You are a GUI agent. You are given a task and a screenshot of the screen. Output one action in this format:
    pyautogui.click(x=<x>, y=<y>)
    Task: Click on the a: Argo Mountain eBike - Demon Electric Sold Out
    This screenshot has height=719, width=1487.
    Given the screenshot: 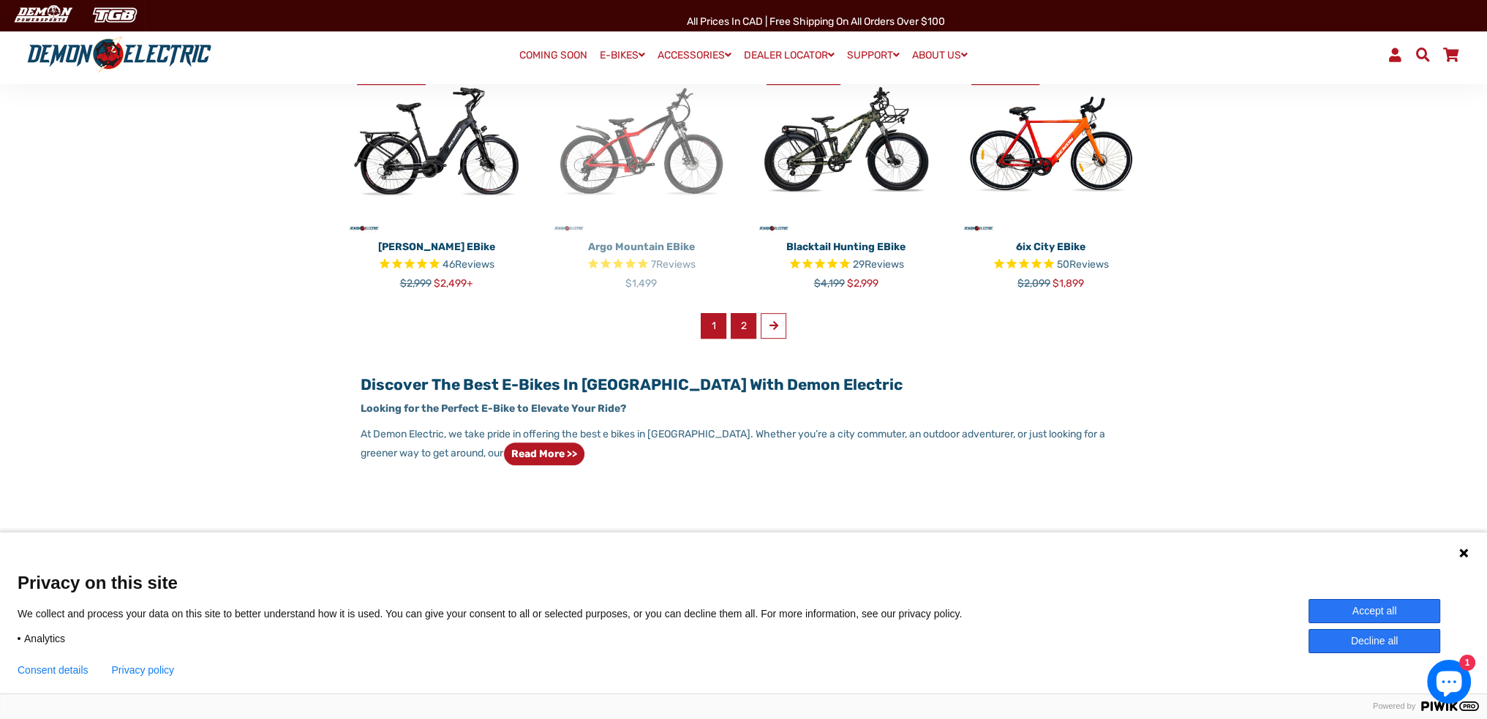 What is the action you would take?
    pyautogui.click(x=641, y=143)
    